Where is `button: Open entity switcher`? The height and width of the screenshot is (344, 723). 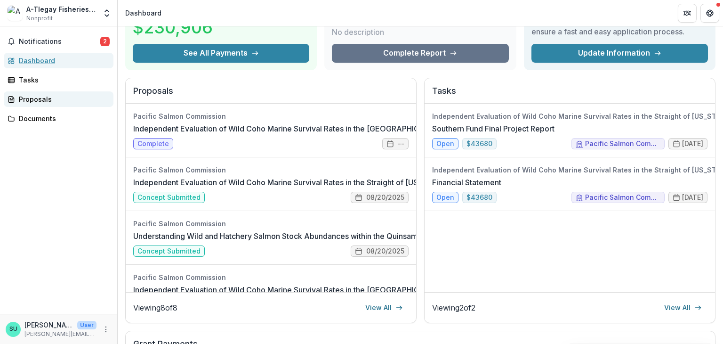
button: Open entity switcher is located at coordinates (107, 13).